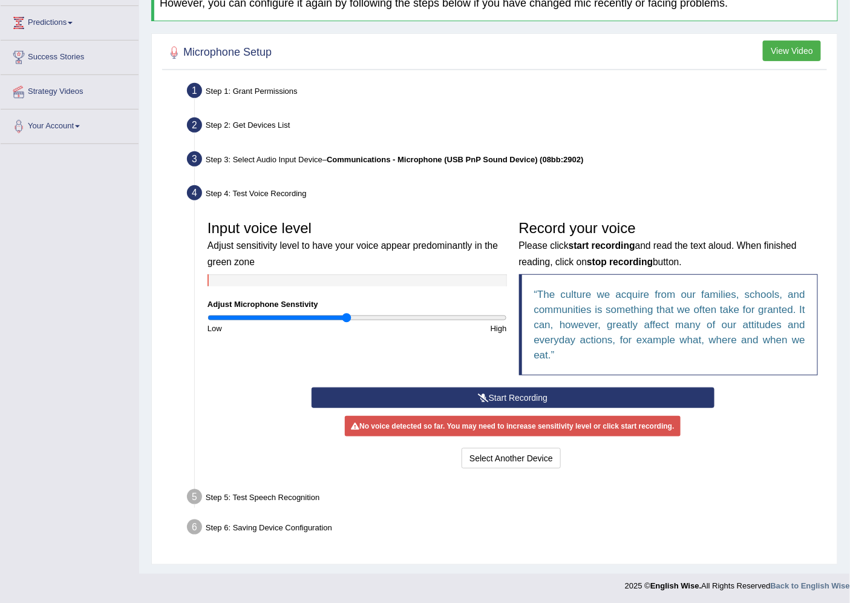 Image resolution: width=850 pixels, height=603 pixels. What do you see at coordinates (507, 161) in the screenshot?
I see `div: Step 3: Select Audio Input Device` at bounding box center [507, 161].